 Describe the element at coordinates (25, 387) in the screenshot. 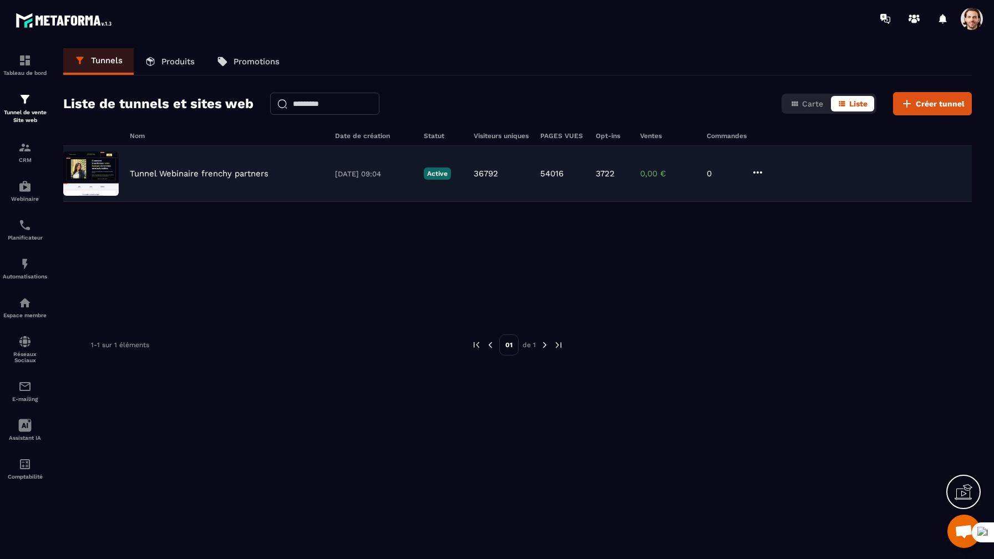

I see `img: email` at that location.